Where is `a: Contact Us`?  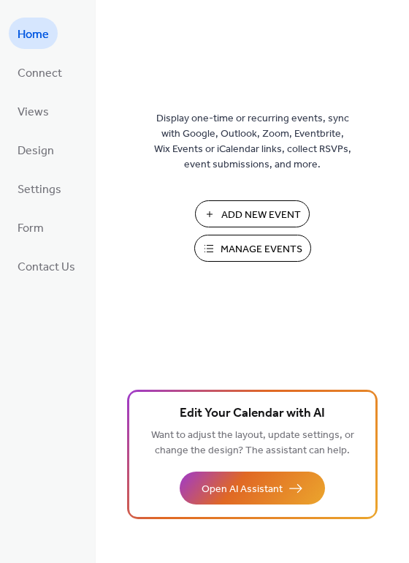
a: Contact Us is located at coordinates (46, 265).